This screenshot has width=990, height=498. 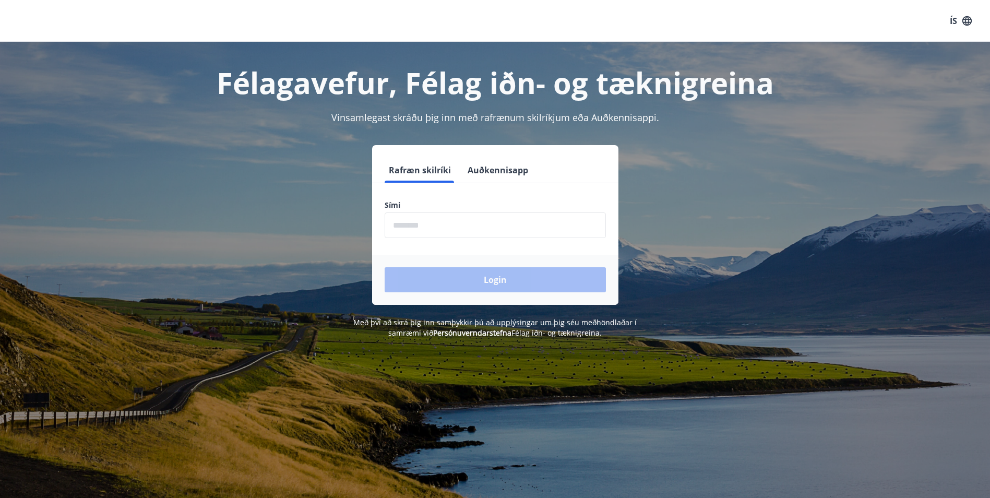 What do you see at coordinates (495, 205) in the screenshot?
I see `label: Sími` at bounding box center [495, 205].